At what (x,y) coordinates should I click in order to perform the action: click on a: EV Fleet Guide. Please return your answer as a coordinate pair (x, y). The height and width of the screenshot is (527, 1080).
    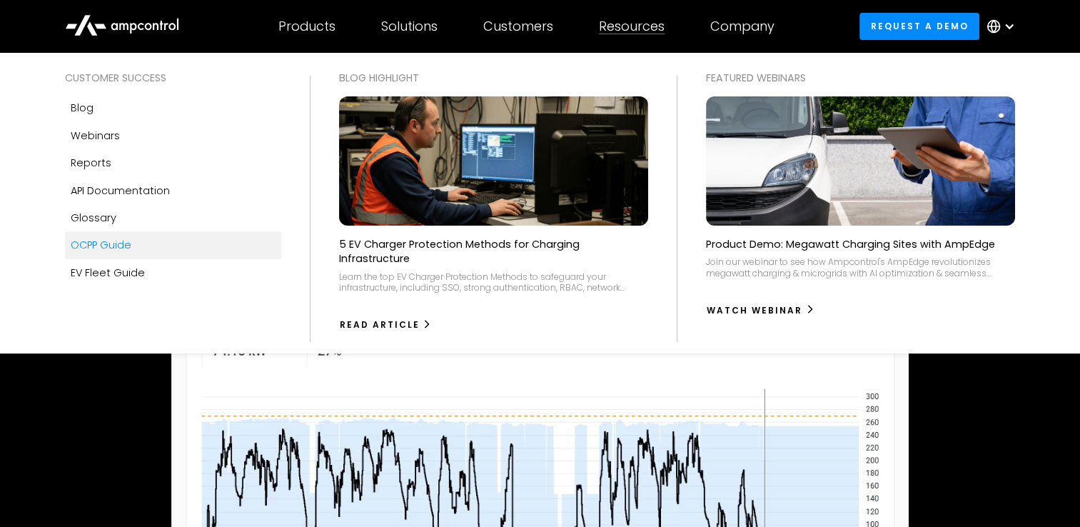
    Looking at the image, I should click on (173, 273).